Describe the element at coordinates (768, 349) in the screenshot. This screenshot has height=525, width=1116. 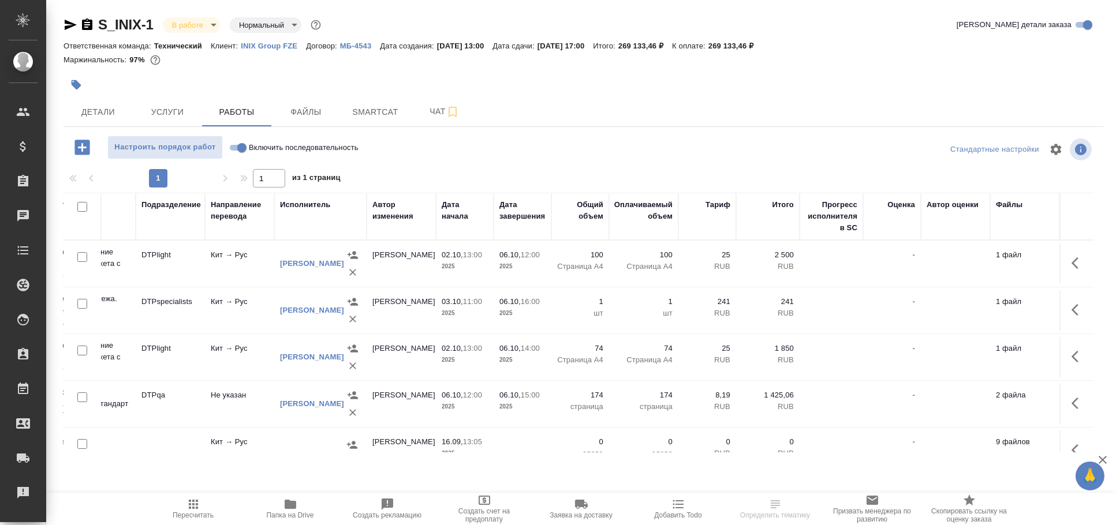
I see `p: 1 850` at that location.